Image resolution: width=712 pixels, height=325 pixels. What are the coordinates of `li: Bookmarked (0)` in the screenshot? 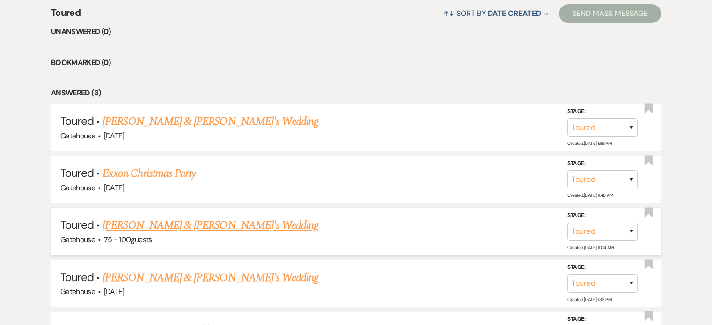 It's located at (356, 63).